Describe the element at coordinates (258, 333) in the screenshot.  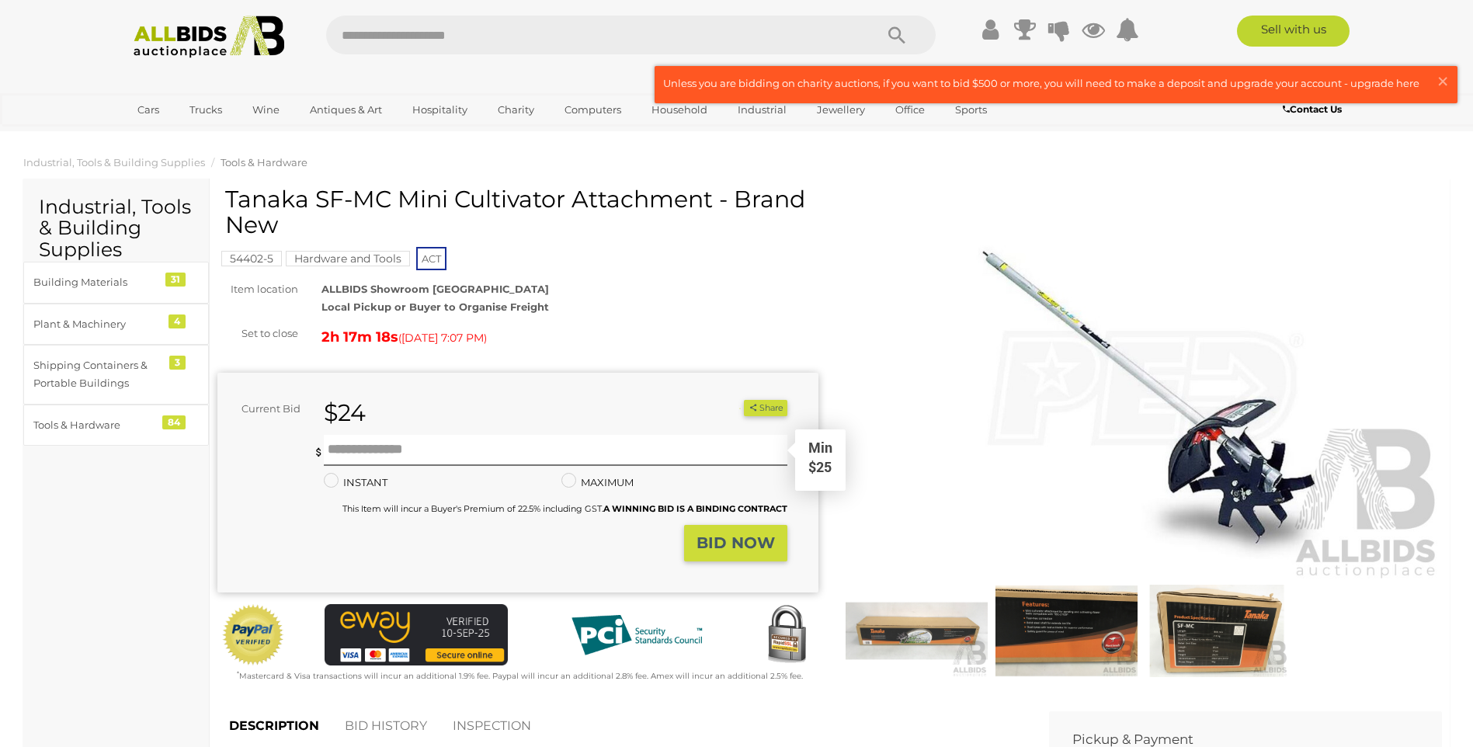
I see `div: Set to close` at that location.